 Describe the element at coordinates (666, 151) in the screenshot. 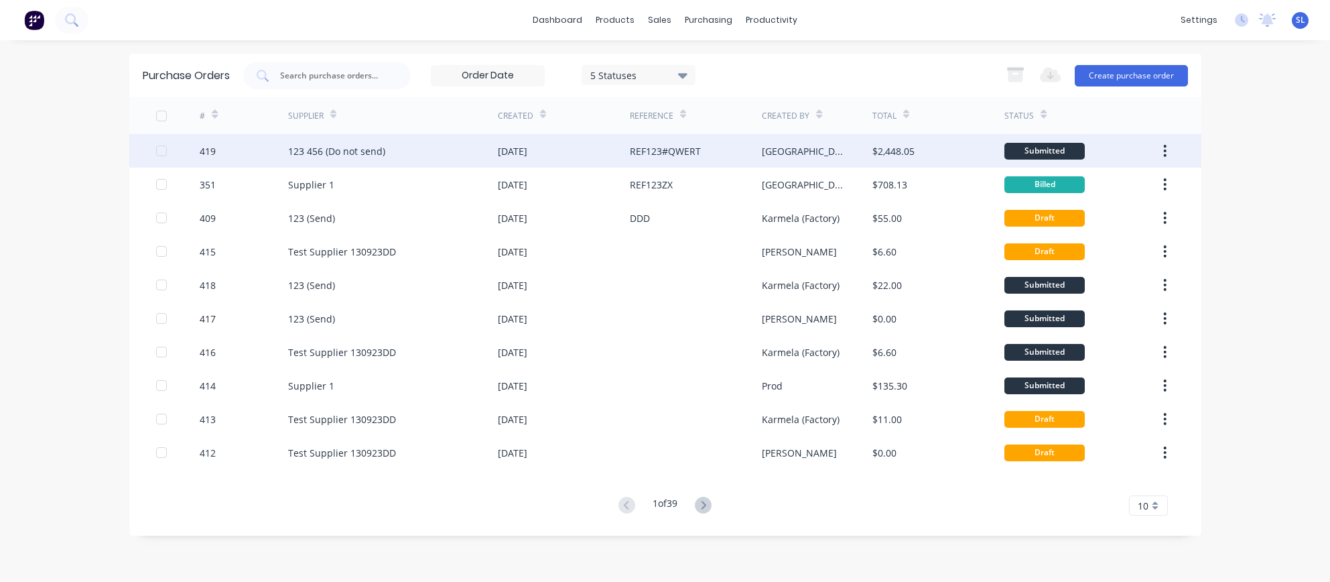

I see `div: REF123#QWERT` at that location.